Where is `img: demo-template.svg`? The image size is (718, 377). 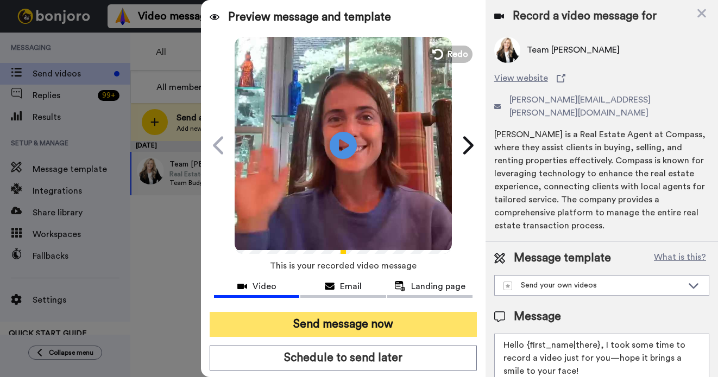
img: demo-template.svg is located at coordinates (508, 286).